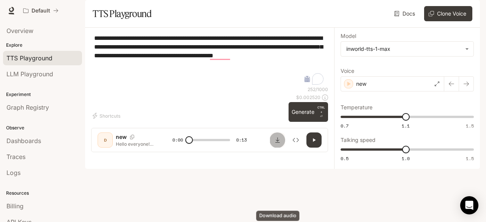 The height and width of the screenshot is (222, 486). Describe the element at coordinates (344, 158) in the screenshot. I see `span: 0.5` at that location.